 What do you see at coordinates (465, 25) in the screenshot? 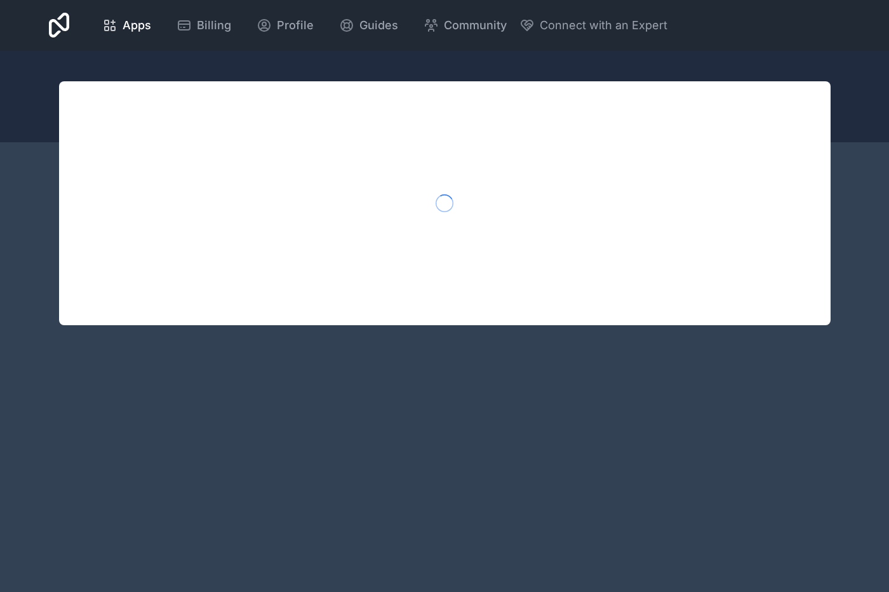
I see `a: Community` at bounding box center [465, 25].